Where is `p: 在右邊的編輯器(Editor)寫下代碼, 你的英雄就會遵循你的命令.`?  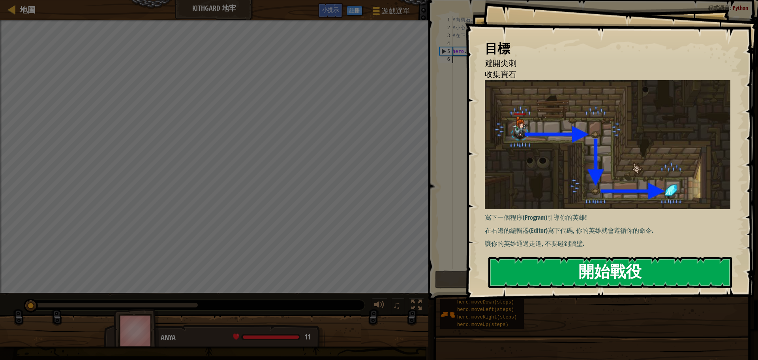 p: 在右邊的編輯器(Editor)寫下代碼, 你的英雄就會遵循你的命令. is located at coordinates (610, 230).